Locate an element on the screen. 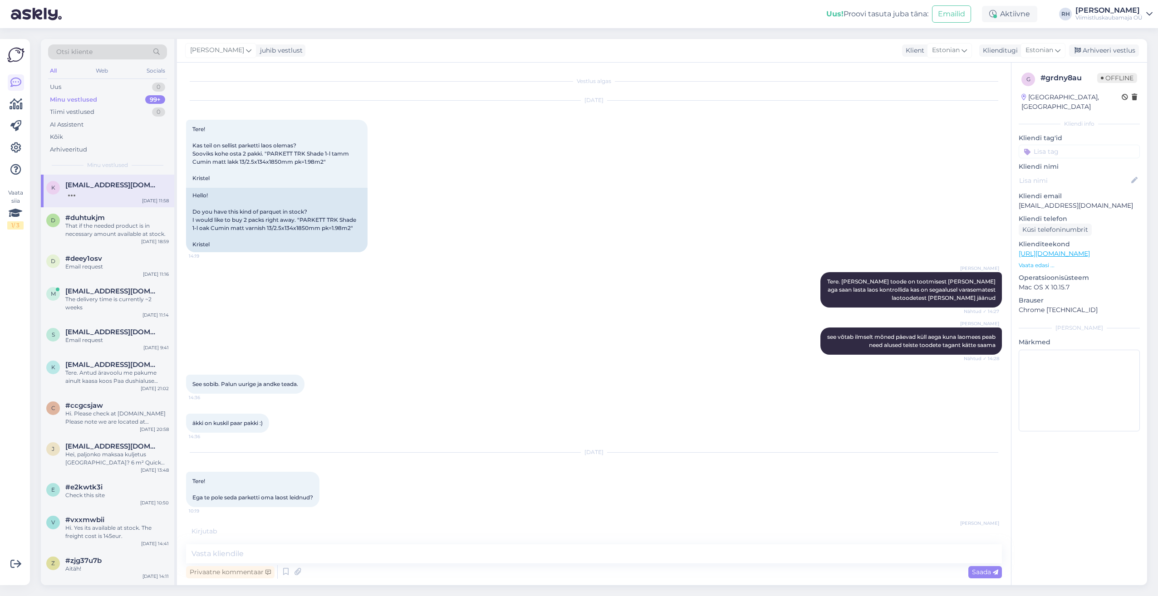  div: Privaatne kommentaar is located at coordinates (230, 572).